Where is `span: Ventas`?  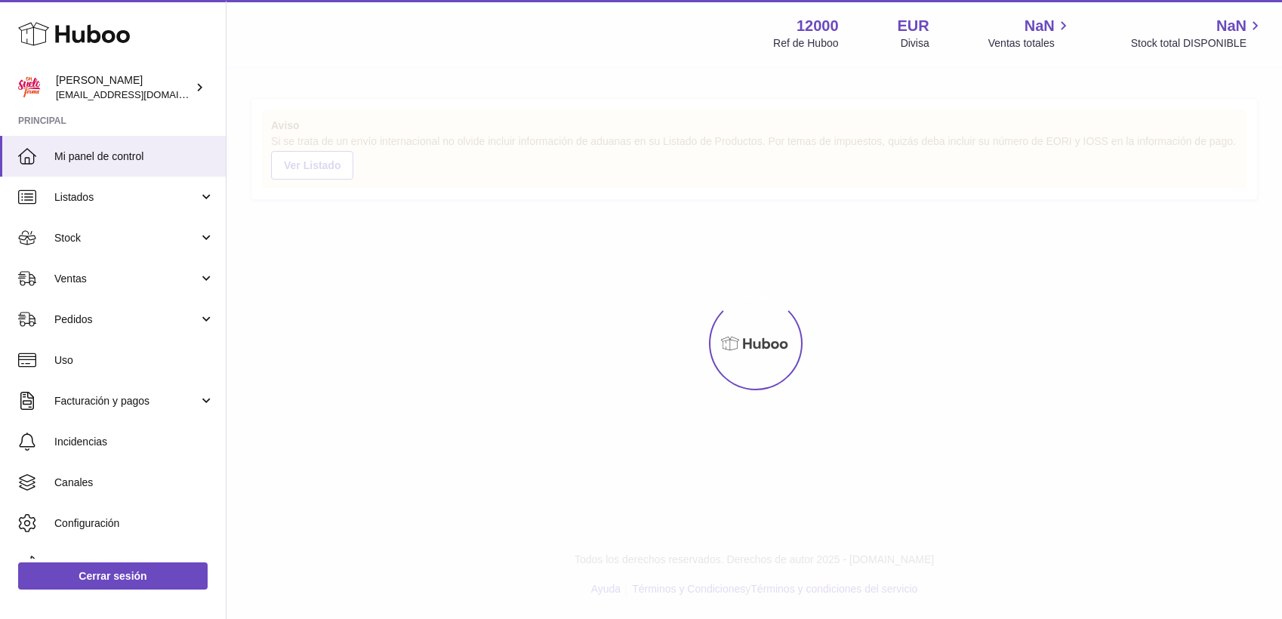 span: Ventas is located at coordinates (126, 279).